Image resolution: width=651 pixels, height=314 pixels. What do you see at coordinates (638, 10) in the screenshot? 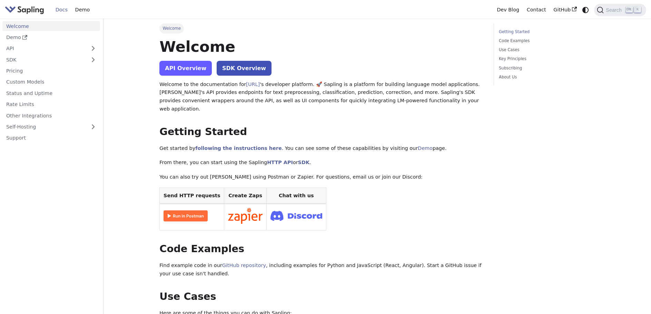
I see `kbd: K` at bounding box center [638, 10].